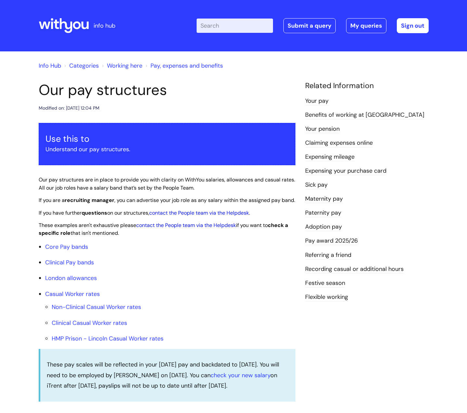  What do you see at coordinates (70, 262) in the screenshot?
I see `a: Clinical Pay bands` at bounding box center [70, 262].